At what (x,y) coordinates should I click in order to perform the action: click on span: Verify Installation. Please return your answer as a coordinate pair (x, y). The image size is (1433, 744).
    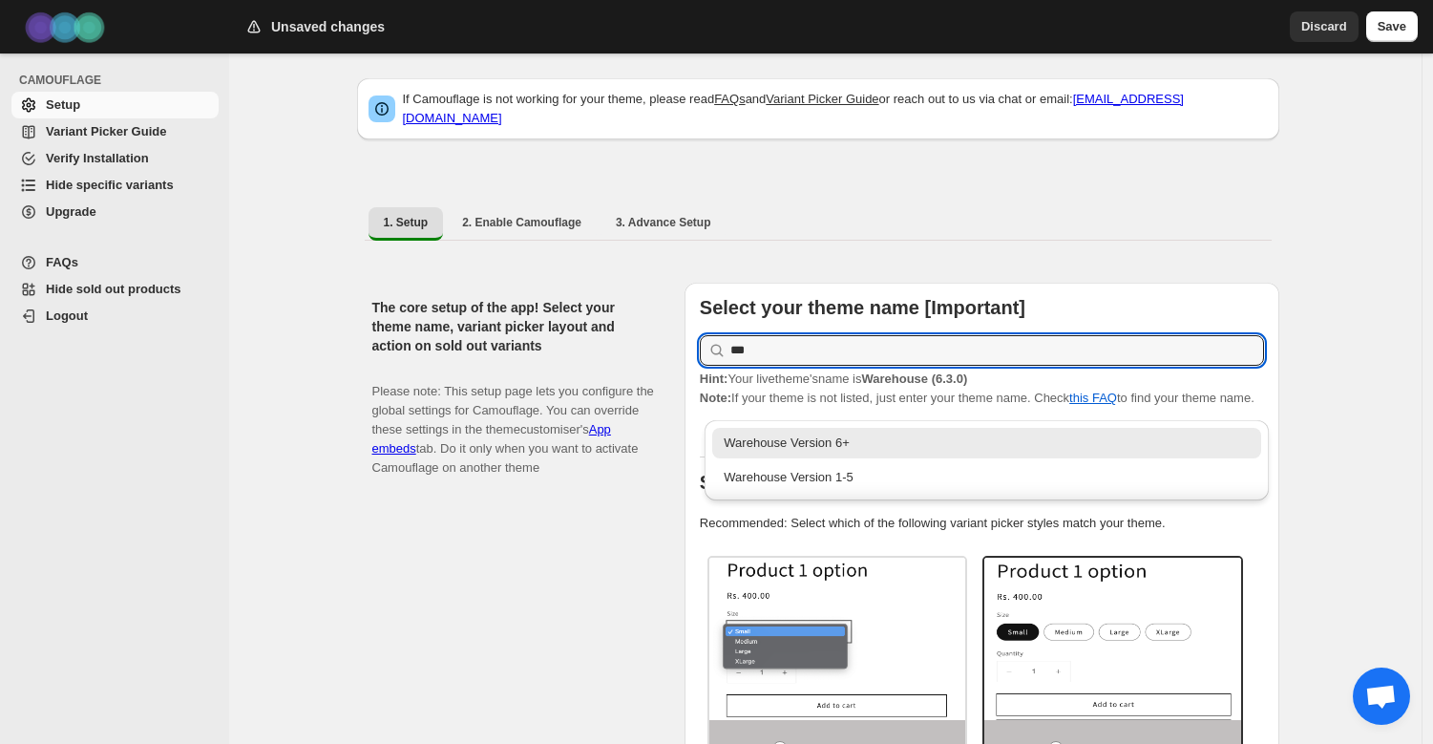
    Looking at the image, I should click on (97, 158).